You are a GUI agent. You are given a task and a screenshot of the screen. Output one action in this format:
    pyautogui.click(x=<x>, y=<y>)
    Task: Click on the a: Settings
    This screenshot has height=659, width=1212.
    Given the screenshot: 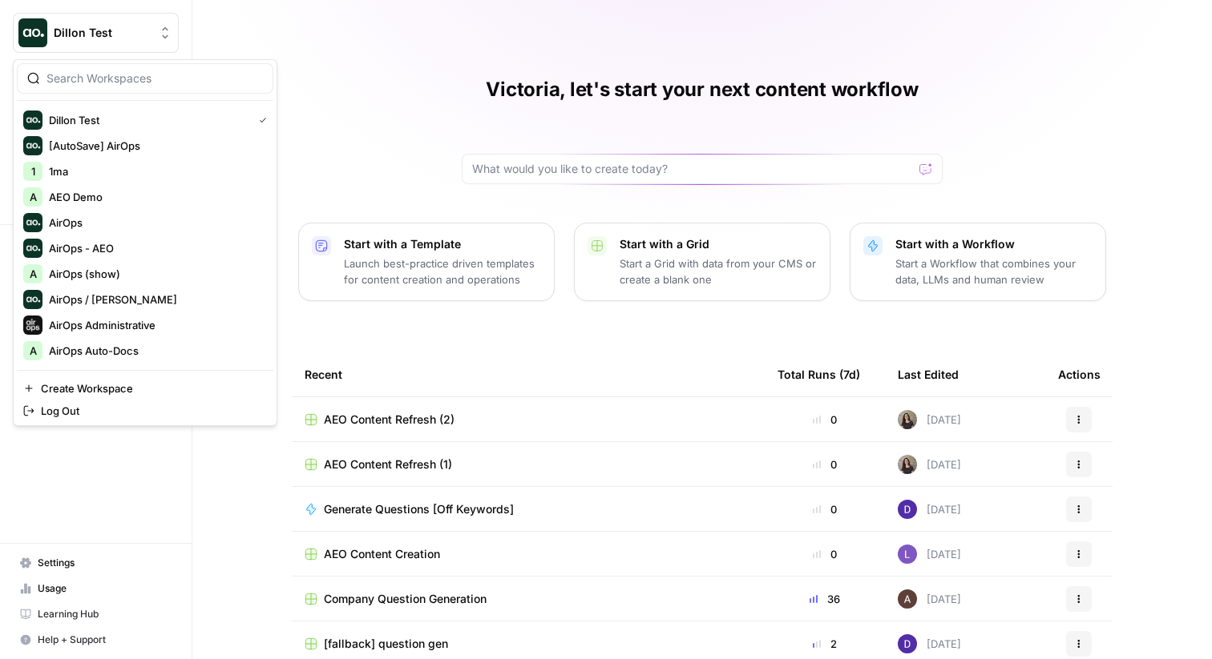 What is the action you would take?
    pyautogui.click(x=95, y=563)
    